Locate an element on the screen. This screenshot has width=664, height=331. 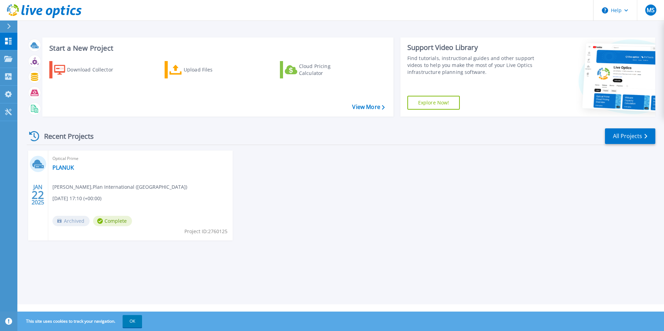
a: Cloud Pricing Calculator is located at coordinates (318, 70).